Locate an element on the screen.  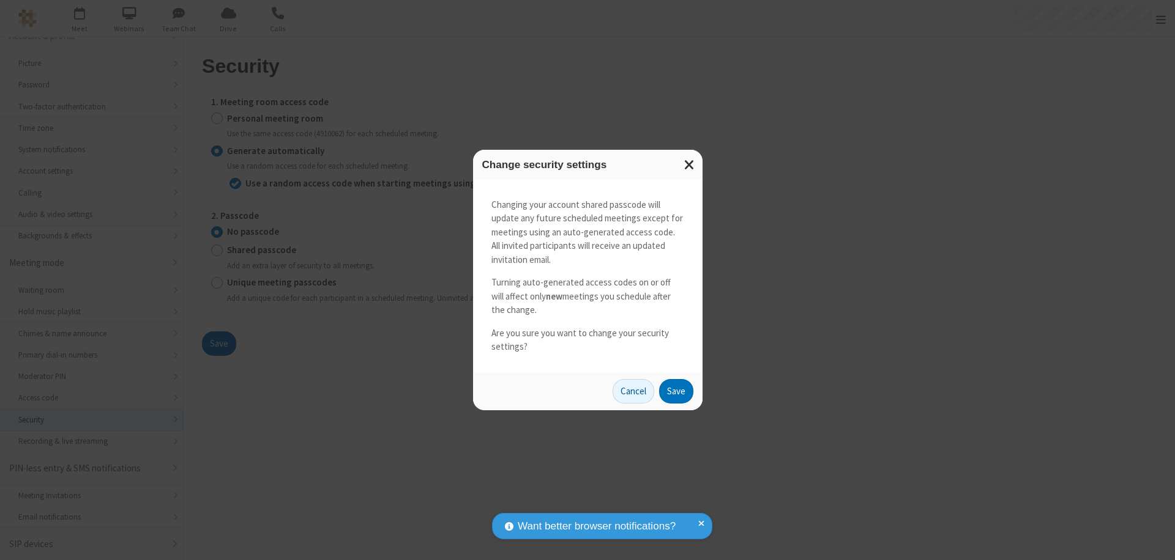
p: Turning auto-generated access codes on or off will affect only meetings you schedule after the ch... is located at coordinates (587, 297).